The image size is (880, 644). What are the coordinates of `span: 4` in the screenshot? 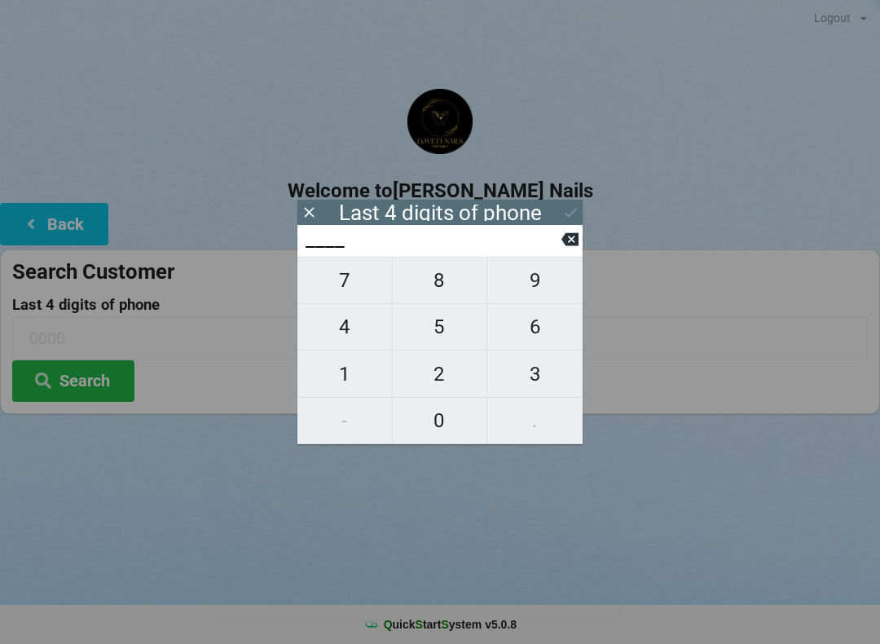 It's located at (345, 327).